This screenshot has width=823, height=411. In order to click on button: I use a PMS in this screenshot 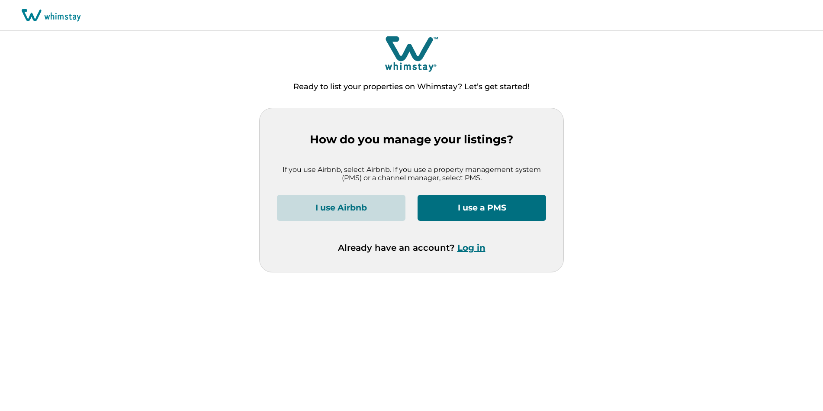, I will do `click(482, 208)`.